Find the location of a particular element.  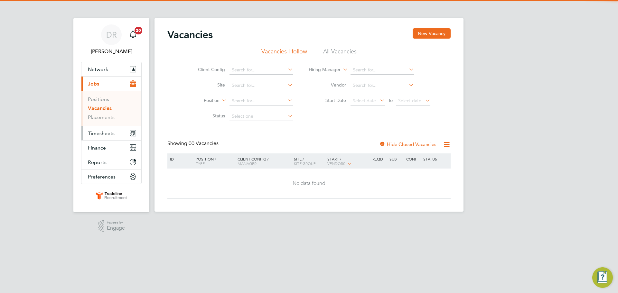

span: Preferences is located at coordinates (102, 177).